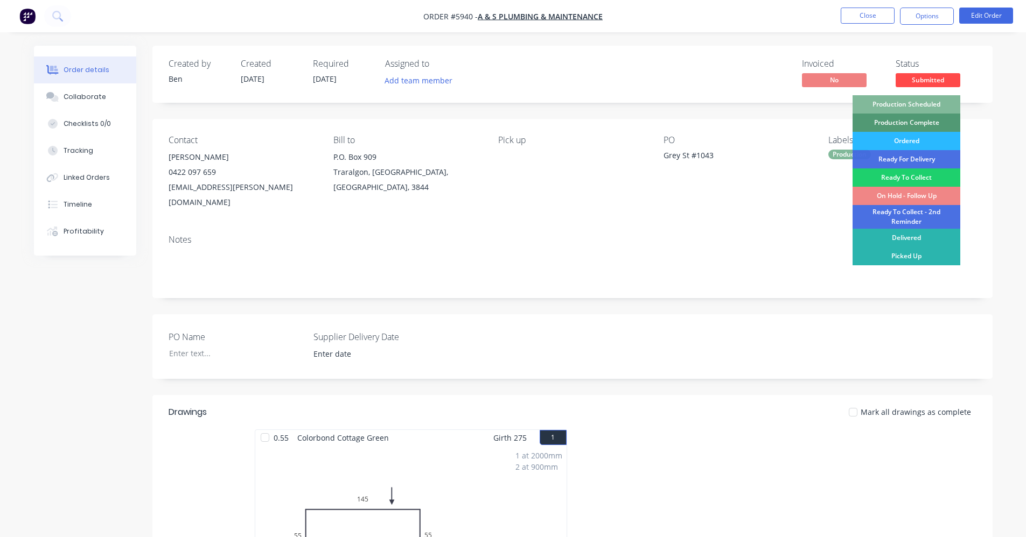 This screenshot has width=1026, height=537. What do you see at coordinates (187, 412) in the screenshot?
I see `div: Drawings` at bounding box center [187, 412].